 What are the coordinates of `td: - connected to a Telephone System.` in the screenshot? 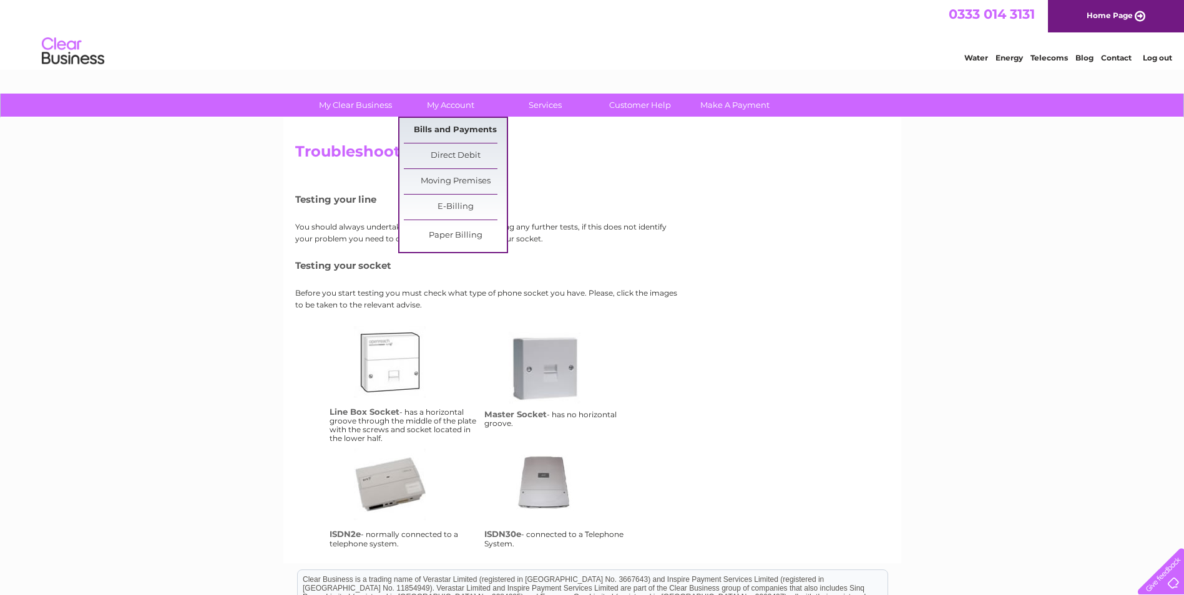 It's located at (558, 498).